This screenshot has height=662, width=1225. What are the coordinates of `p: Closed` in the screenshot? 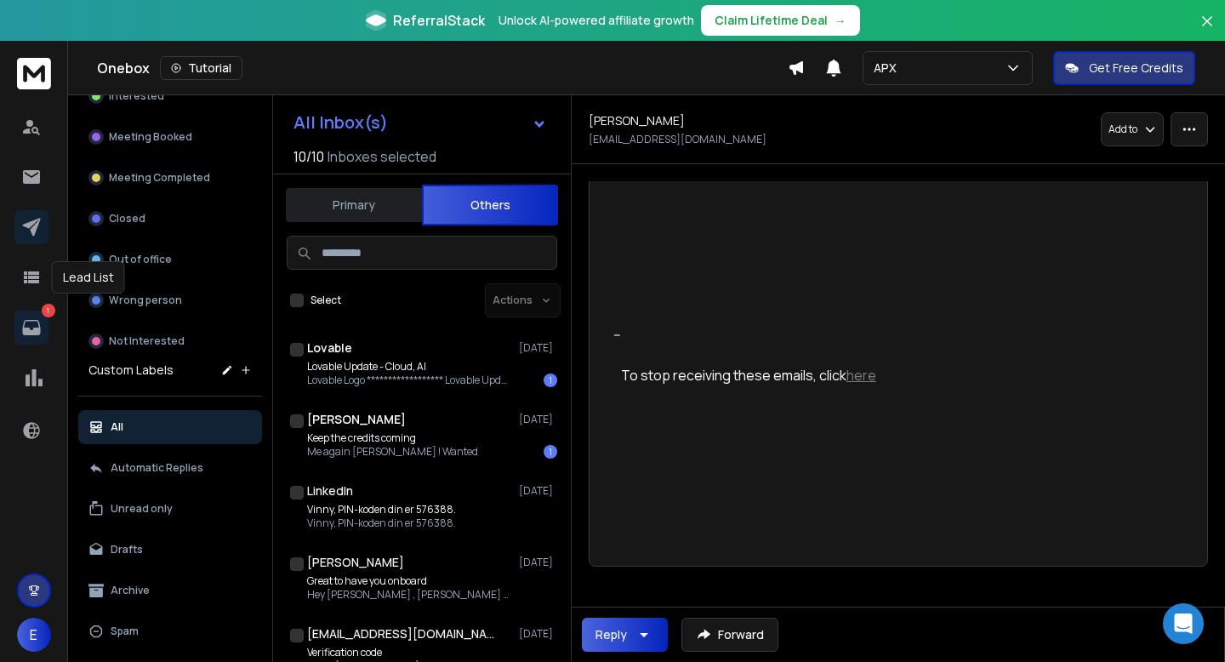 It's located at (127, 219).